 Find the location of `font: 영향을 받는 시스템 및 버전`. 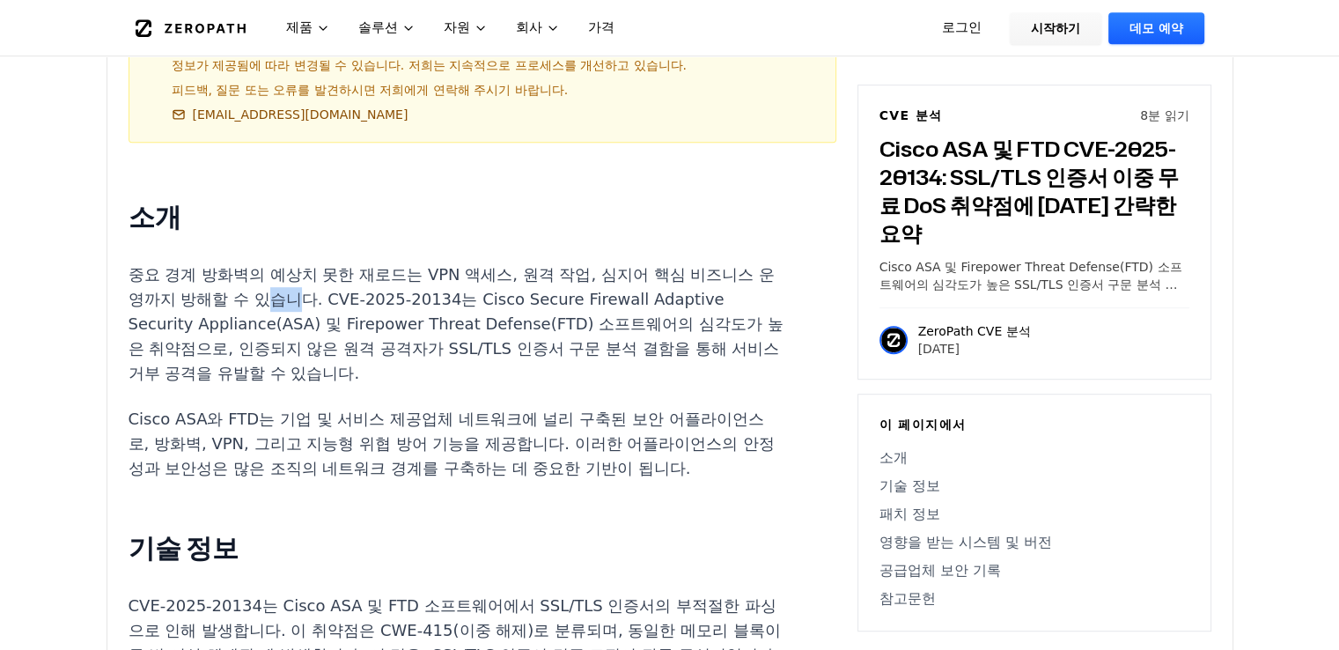

font: 영향을 받는 시스템 및 버전 is located at coordinates (966, 541).